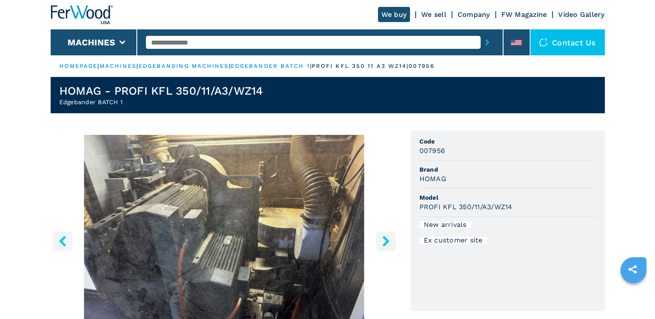  Describe the element at coordinates (161, 91) in the screenshot. I see `h1: HOMAG - PROFI KFL 350/11/A3/WZ14` at that location.